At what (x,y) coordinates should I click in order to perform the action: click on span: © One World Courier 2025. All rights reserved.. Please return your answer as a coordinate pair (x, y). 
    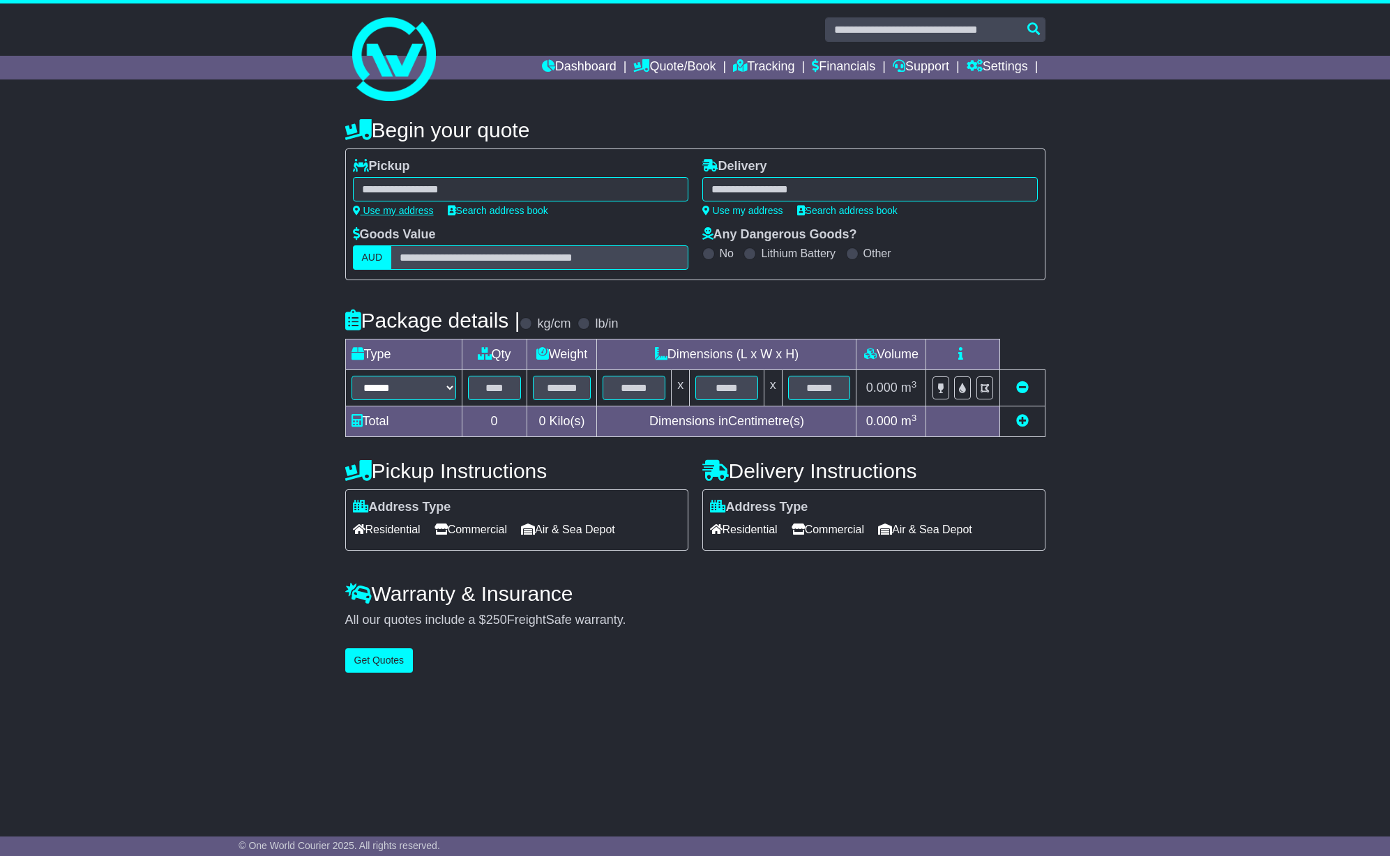
    Looking at the image, I should click on (339, 846).